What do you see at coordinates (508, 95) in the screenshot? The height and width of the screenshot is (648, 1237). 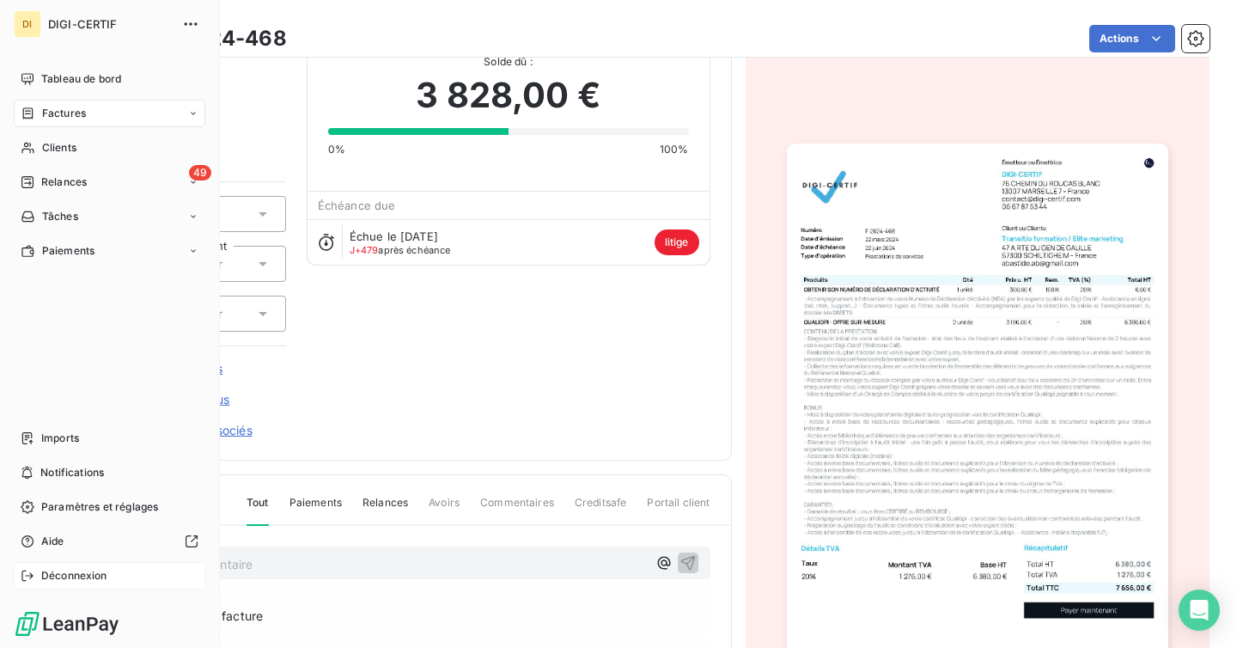 I see `span: 3 828,00 €` at bounding box center [508, 95].